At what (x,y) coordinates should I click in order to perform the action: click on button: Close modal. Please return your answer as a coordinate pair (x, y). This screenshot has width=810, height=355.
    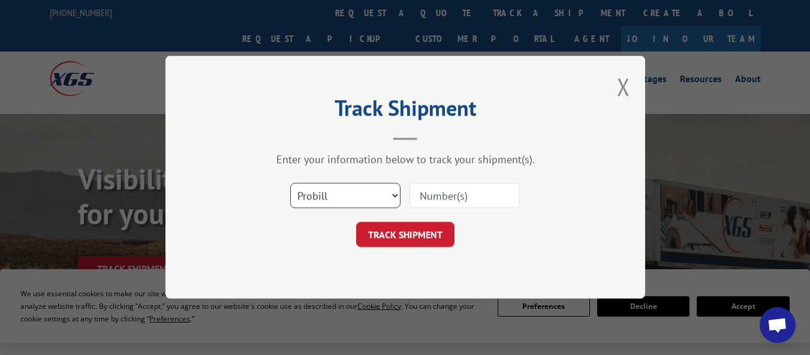
    Looking at the image, I should click on (623, 86).